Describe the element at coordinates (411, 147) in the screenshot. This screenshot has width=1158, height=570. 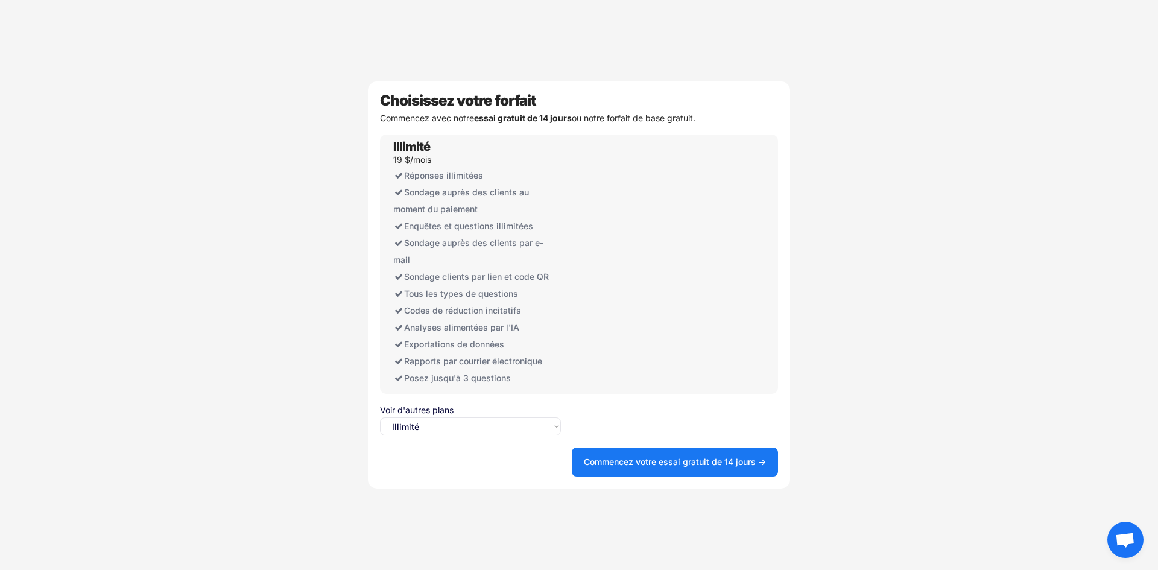
I see `font: Illimité` at that location.